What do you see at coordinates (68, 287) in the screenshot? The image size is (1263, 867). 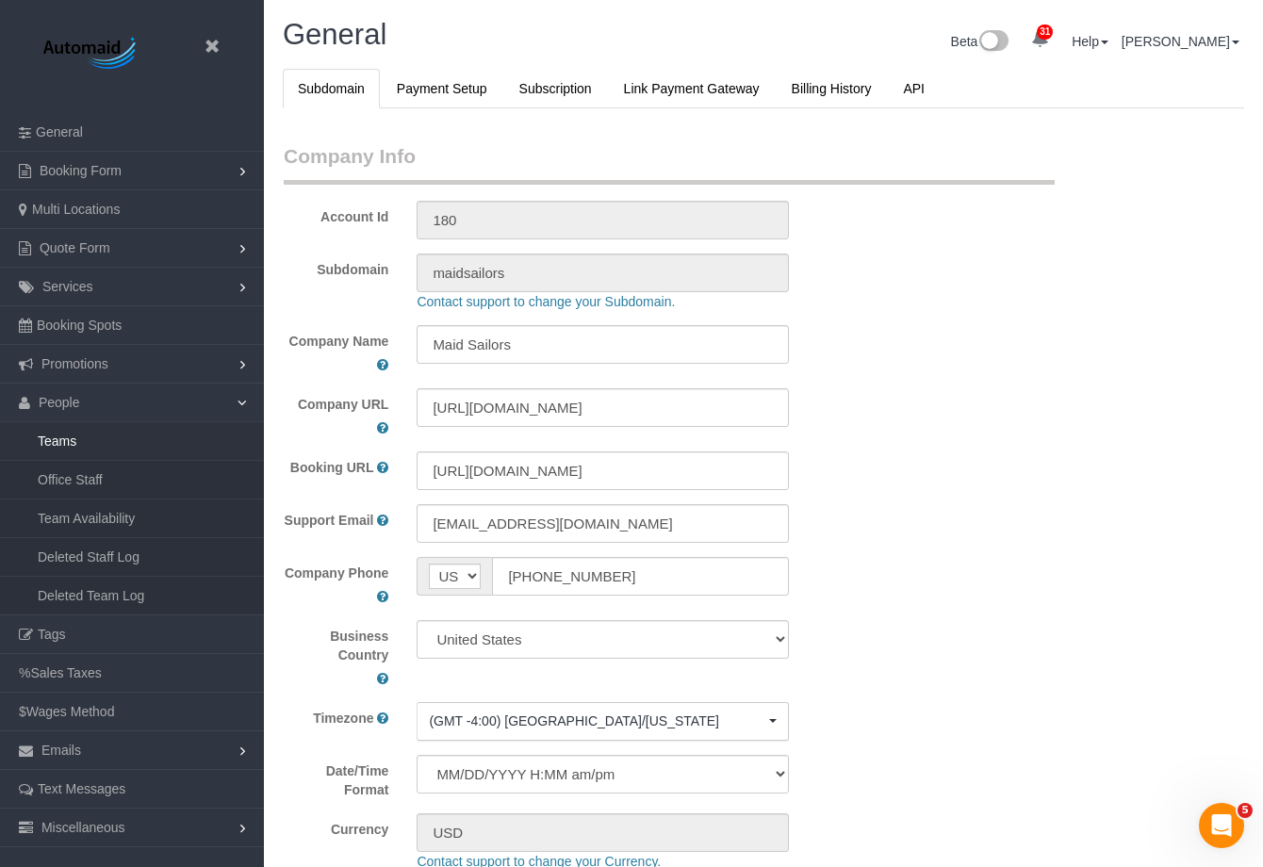 I see `span: Services` at bounding box center [68, 287].